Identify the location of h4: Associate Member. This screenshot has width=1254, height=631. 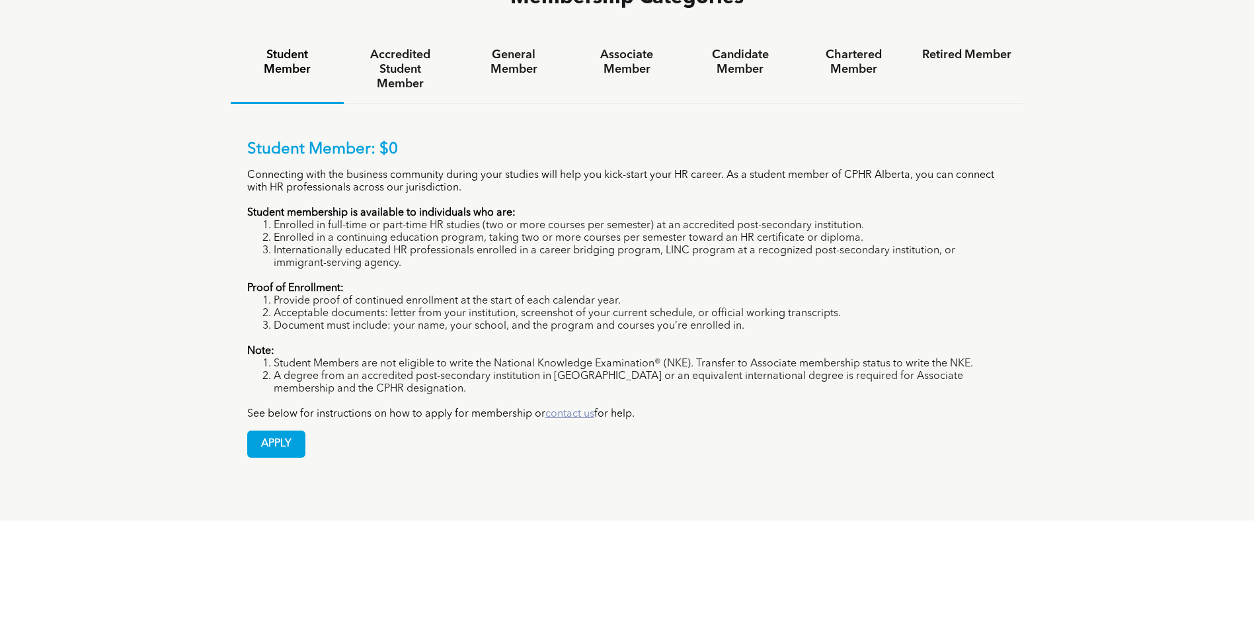
(627, 62).